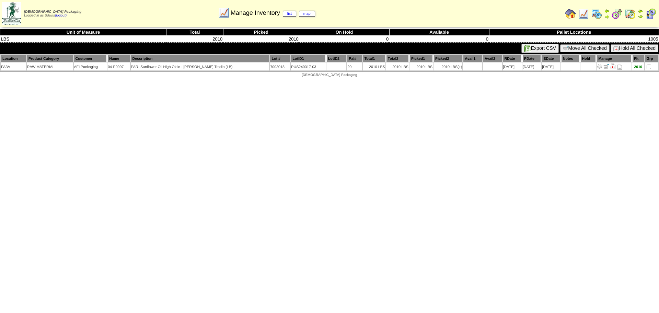 The height and width of the screenshot is (313, 659). What do you see at coordinates (585, 48) in the screenshot?
I see `button: Move All Checked` at bounding box center [585, 48].